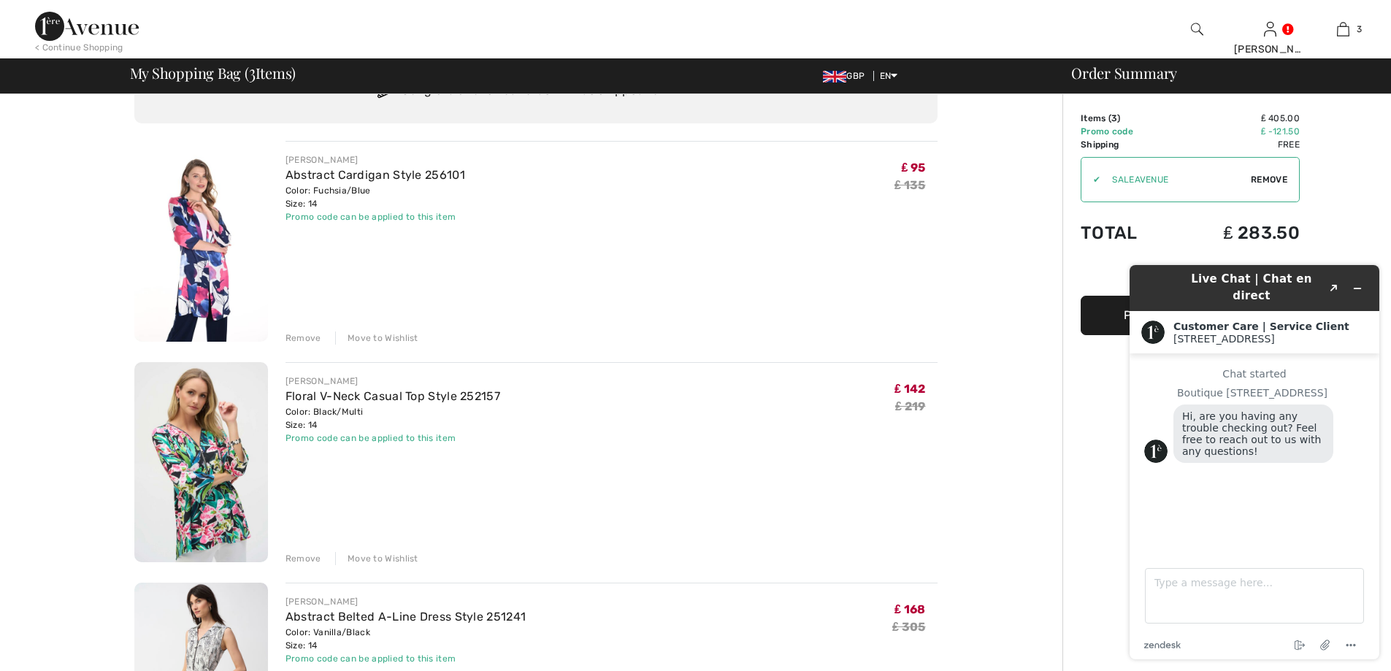 The image size is (1391, 671). What do you see at coordinates (1127, 131) in the screenshot?
I see `td: Promo code` at bounding box center [1127, 131].